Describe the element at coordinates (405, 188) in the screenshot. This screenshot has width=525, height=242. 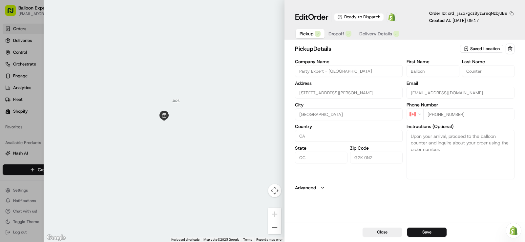
I see `button: Advanced` at that location.